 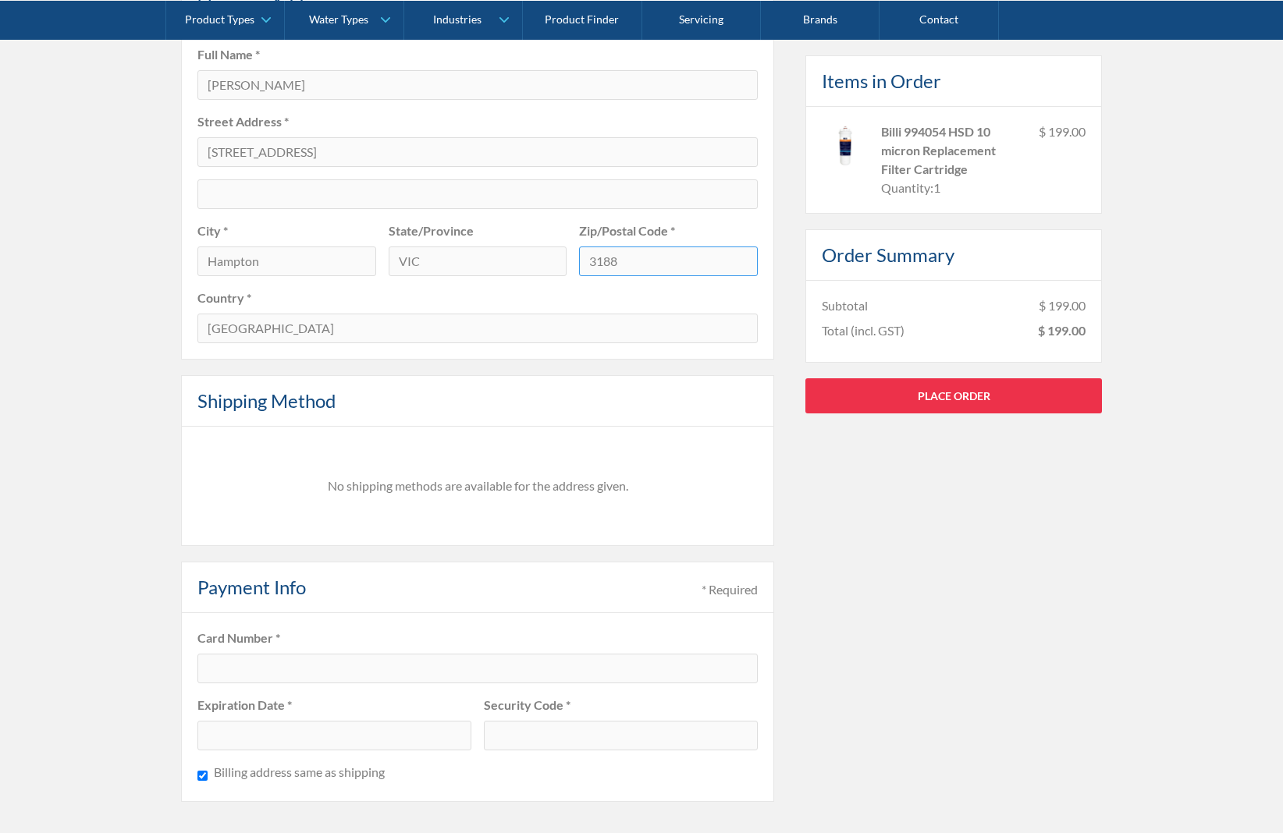 I want to click on label: Billing address same as shipping, so click(x=299, y=772).